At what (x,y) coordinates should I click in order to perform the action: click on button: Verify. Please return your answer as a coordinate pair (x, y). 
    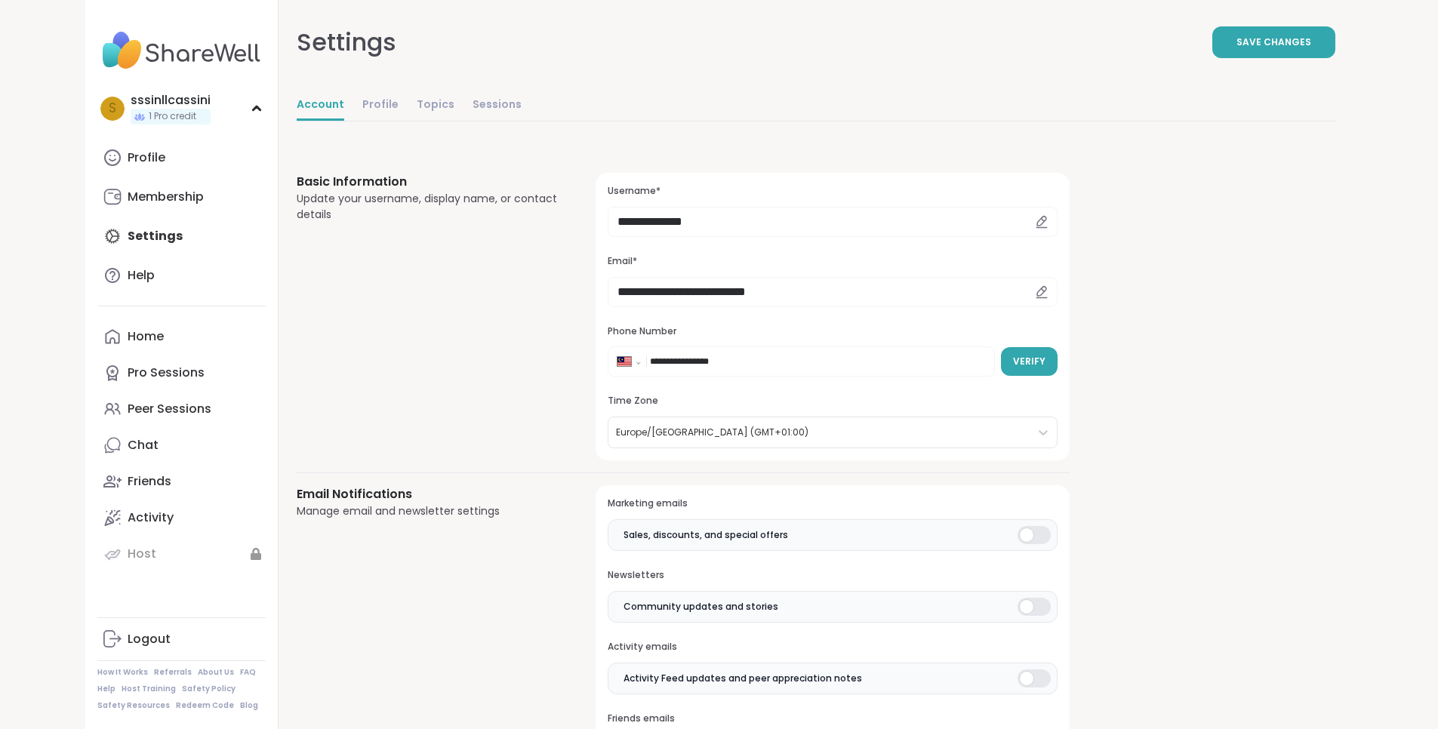
    Looking at the image, I should click on (1029, 362).